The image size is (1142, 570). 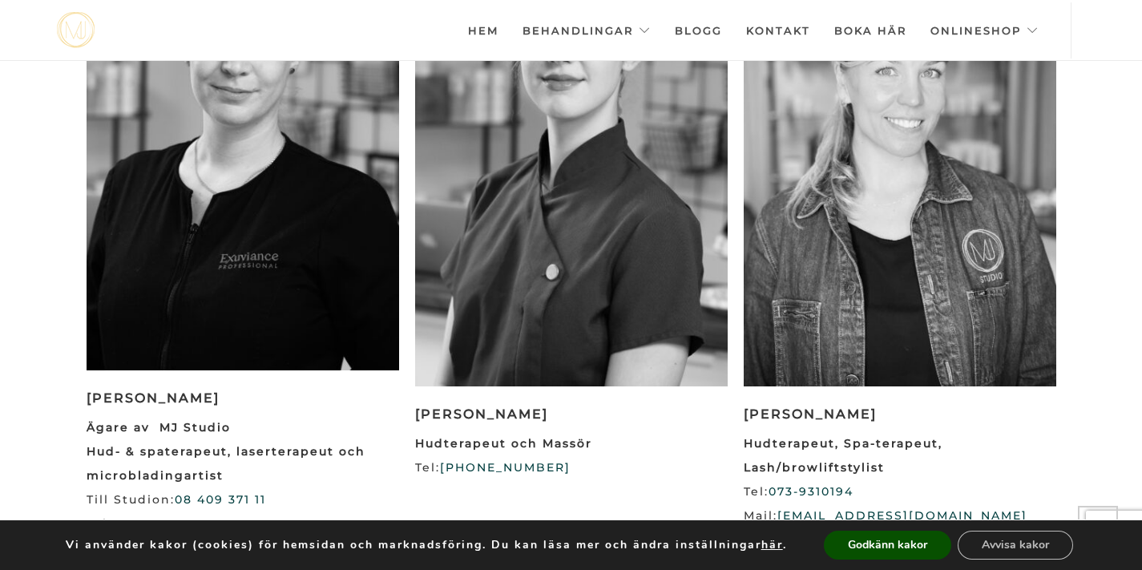 I want to click on a: Onlineshop, so click(x=984, y=30).